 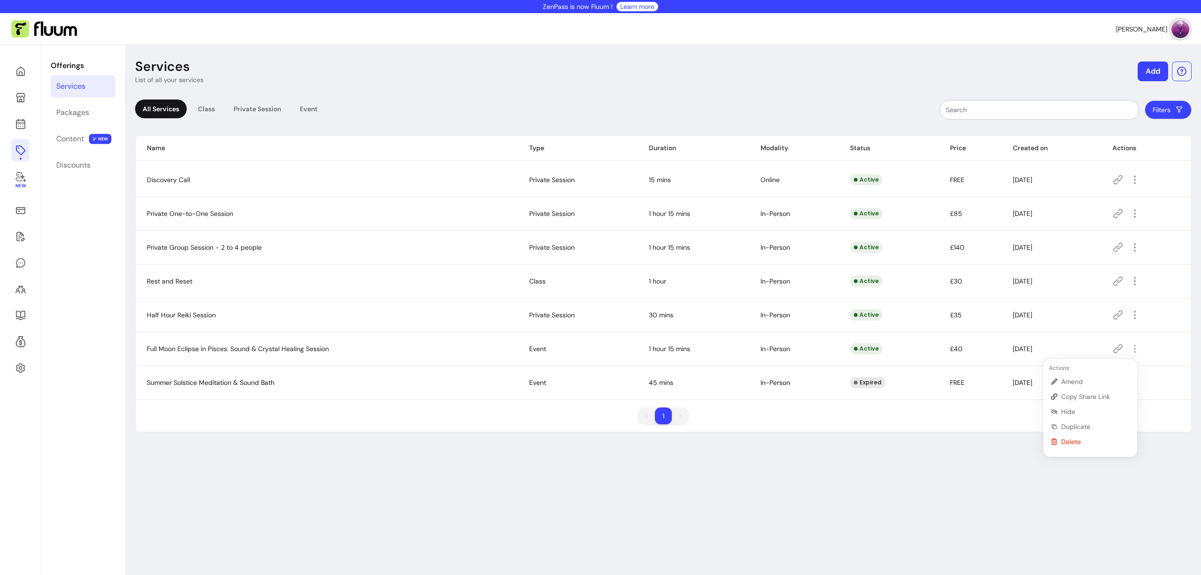 I want to click on a: Refer & Earn, so click(x=20, y=341).